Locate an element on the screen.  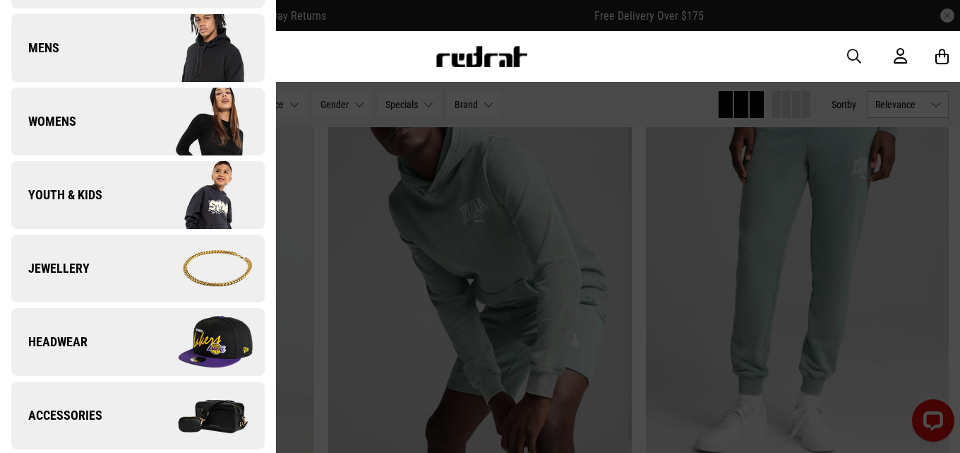
button: Open LiveChat chat widget is located at coordinates (32, 27).